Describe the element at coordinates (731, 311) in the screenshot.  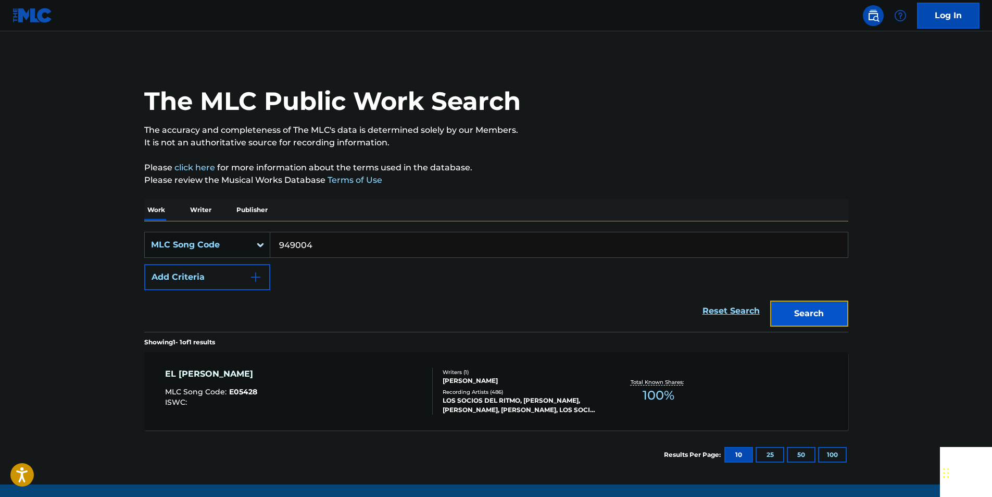
I see `a: Reset Search` at that location.